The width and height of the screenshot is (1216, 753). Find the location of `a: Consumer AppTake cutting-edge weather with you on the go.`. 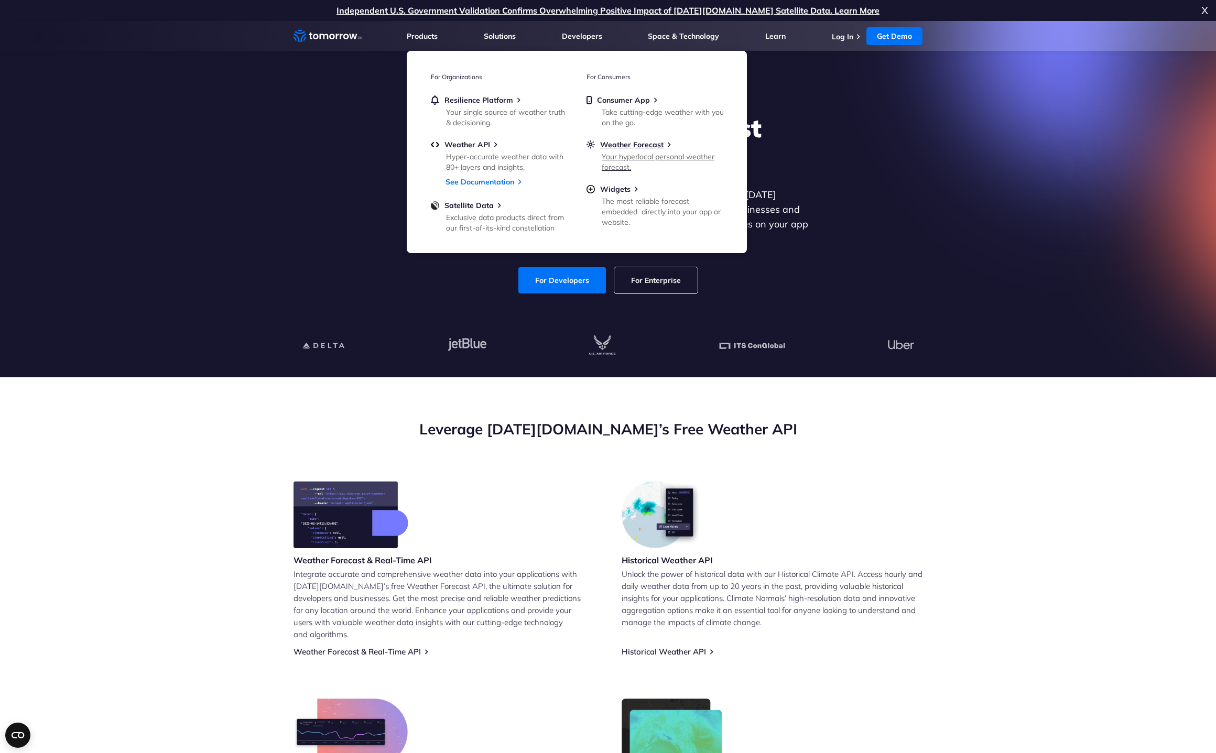

a: Consumer AppTake cutting-edge weather with you on the go. is located at coordinates (655, 111).